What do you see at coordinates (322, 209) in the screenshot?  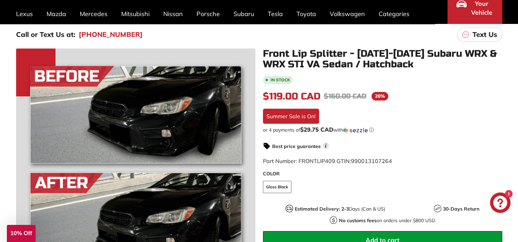 I see `strong: Estimated Delivery: 2-3` at bounding box center [322, 209].